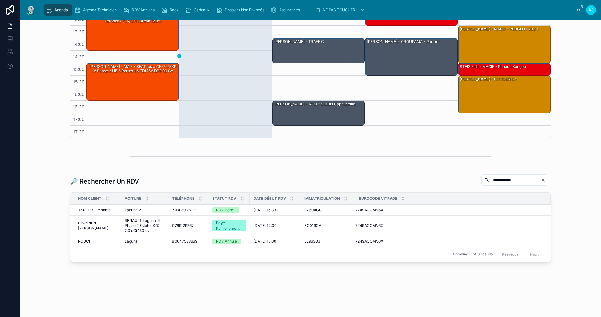  I want to click on span: Agenda Technicien, so click(100, 10).